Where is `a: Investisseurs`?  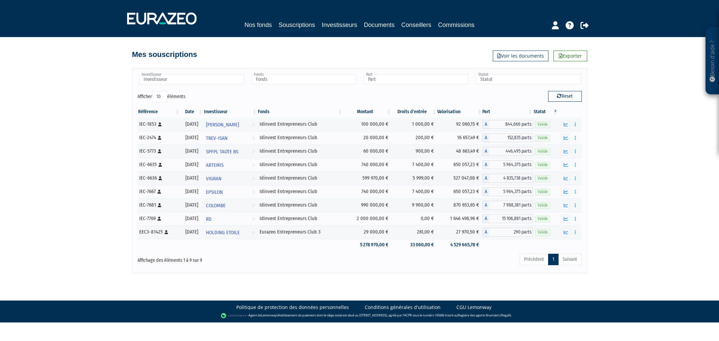 a: Investisseurs is located at coordinates (339, 25).